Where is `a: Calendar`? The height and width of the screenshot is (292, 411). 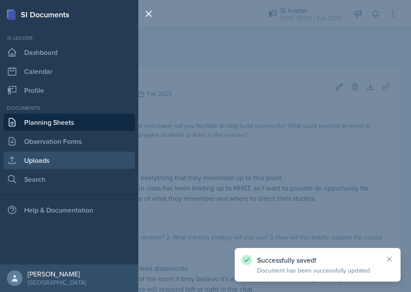 a: Calendar is located at coordinates (69, 71).